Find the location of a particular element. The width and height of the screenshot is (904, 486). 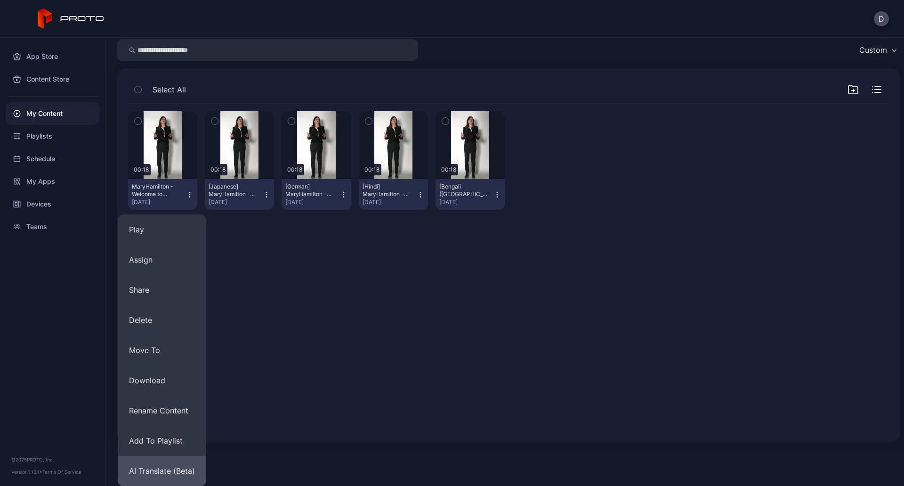

div: Schedule is located at coordinates (52, 159).